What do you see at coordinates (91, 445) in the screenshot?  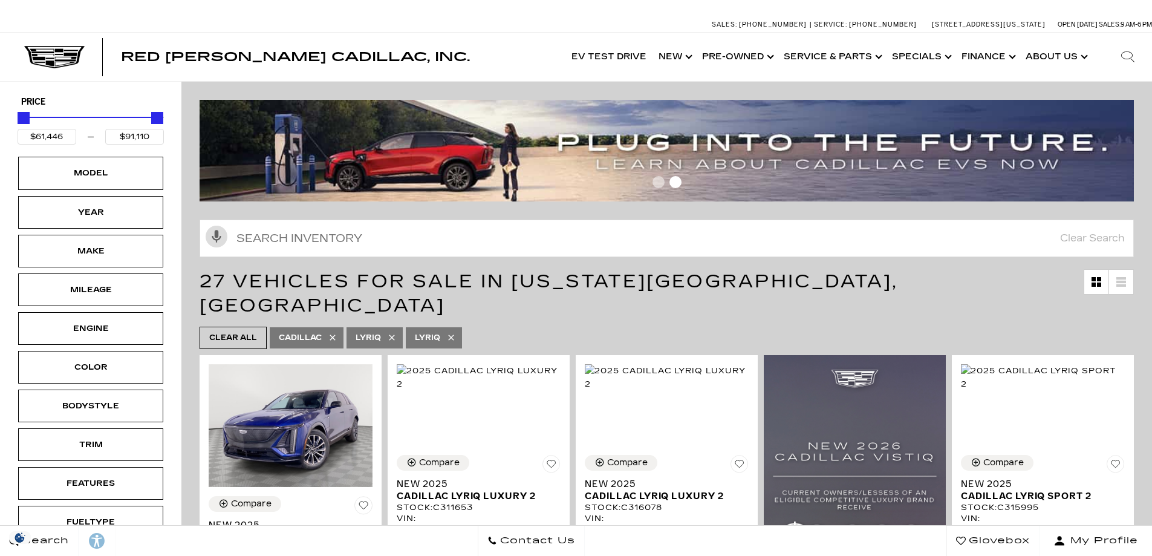 I see `div: Trim` at bounding box center [91, 445].